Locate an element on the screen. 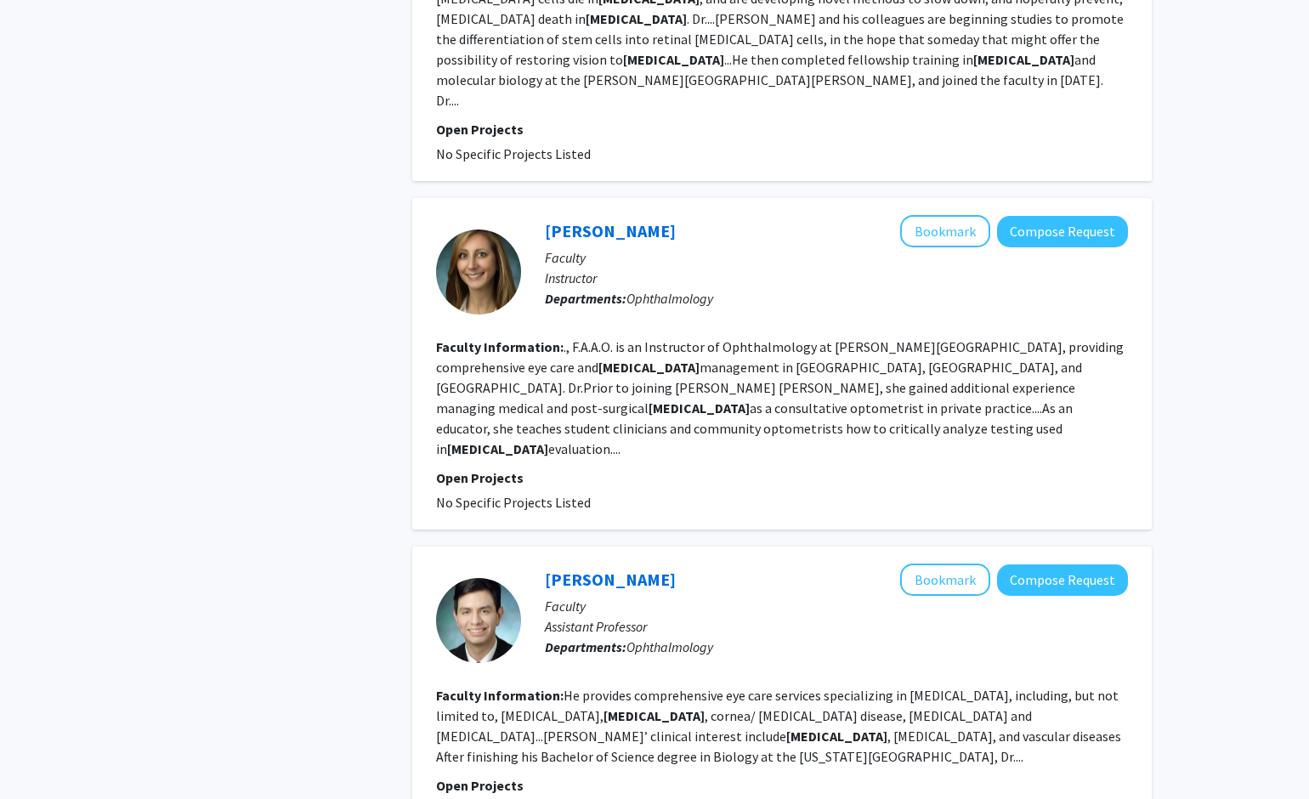 The height and width of the screenshot is (799, 1309). p: Instructor is located at coordinates (836, 278).